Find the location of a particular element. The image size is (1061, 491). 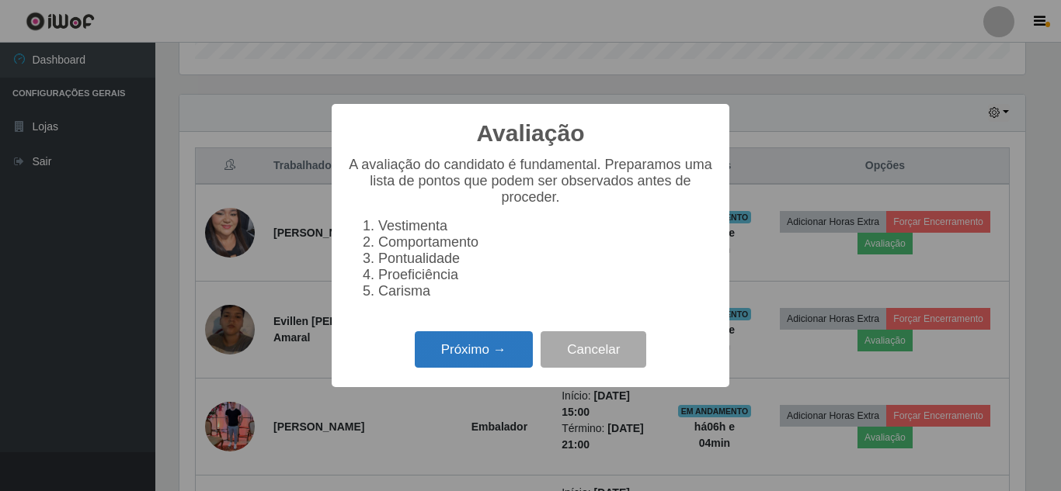

p: A avaliação do candidato é fundamental. Preparamos uma lista de pontos que podem ser observados a... is located at coordinates (530, 181).